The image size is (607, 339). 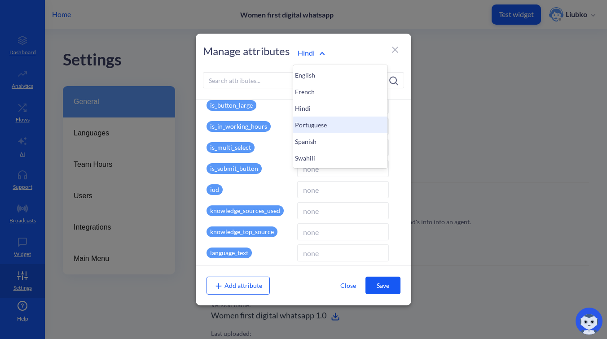 What do you see at coordinates (589, 321) in the screenshot?
I see `img: copilot-icon.svg` at bounding box center [589, 321].